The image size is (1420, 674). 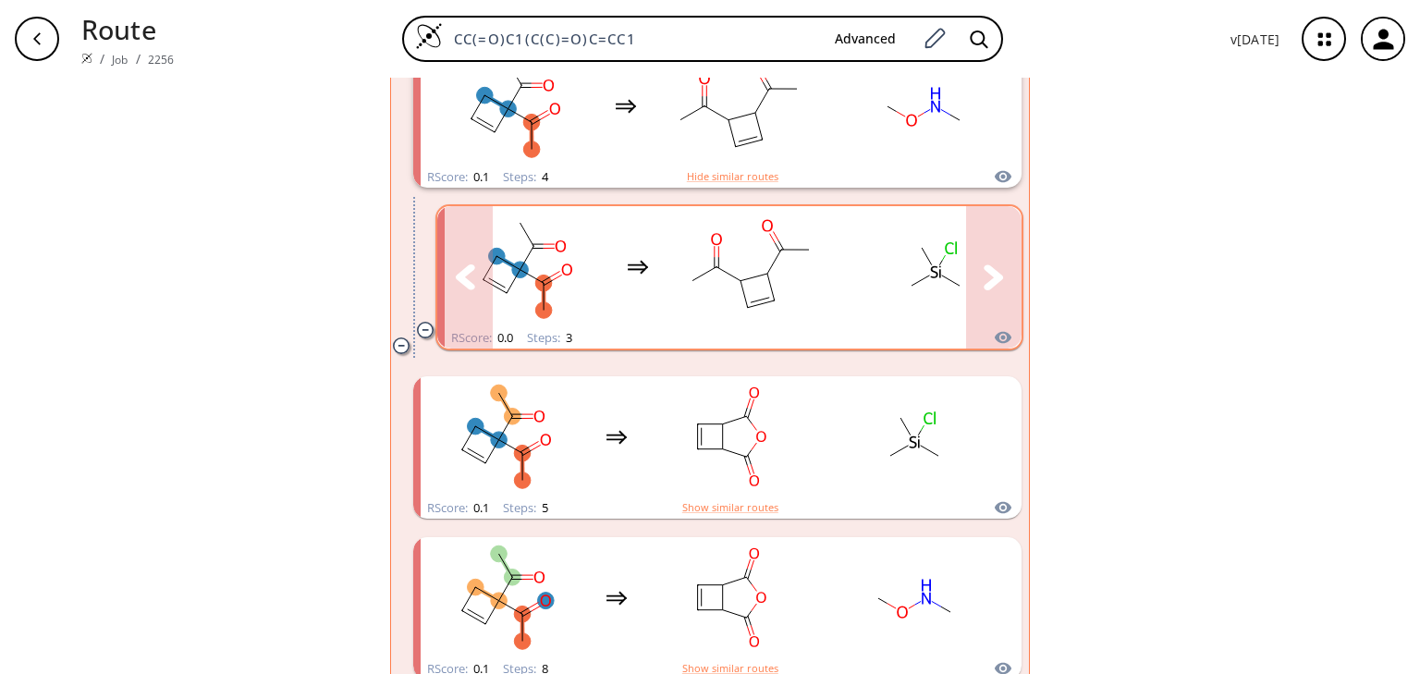 I want to click on button: Show similar routes, so click(x=731, y=508).